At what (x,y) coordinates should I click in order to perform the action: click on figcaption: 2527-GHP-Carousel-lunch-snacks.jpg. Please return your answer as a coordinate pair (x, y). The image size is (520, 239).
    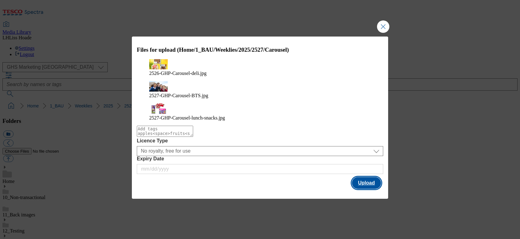
    Looking at the image, I should click on (260, 118).